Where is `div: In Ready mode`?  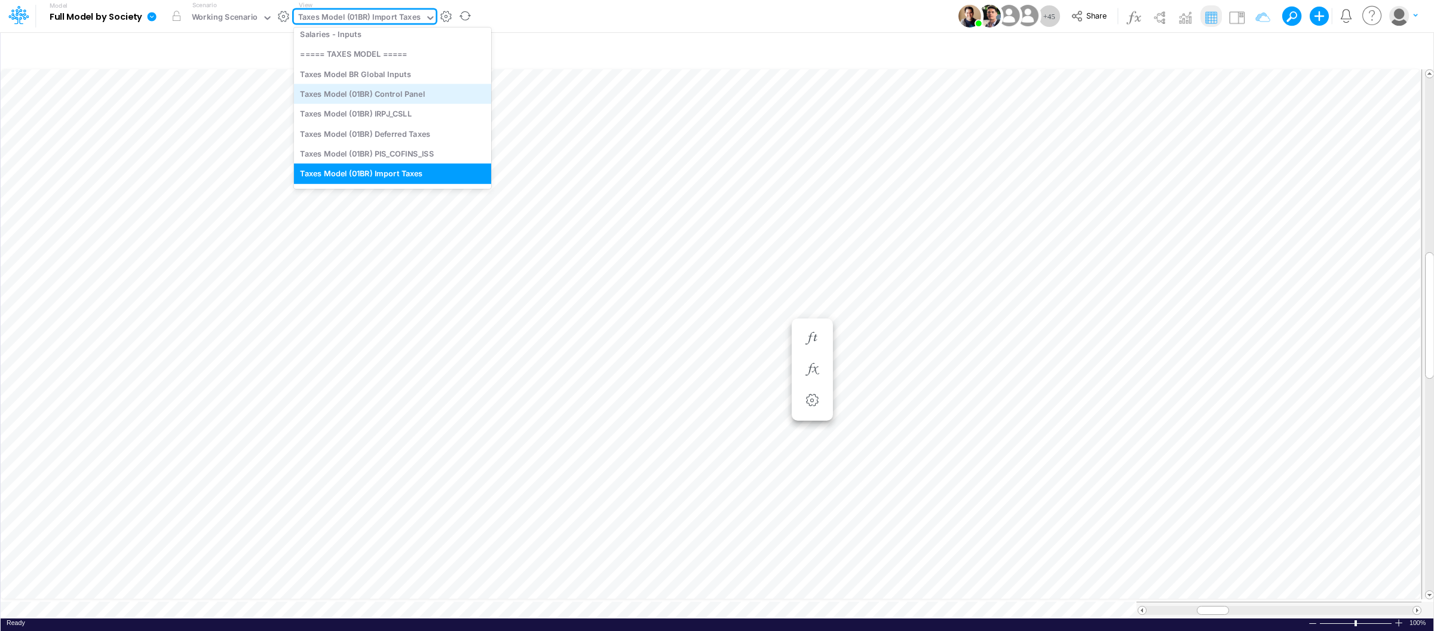
div: In Ready mode is located at coordinates (16, 623).